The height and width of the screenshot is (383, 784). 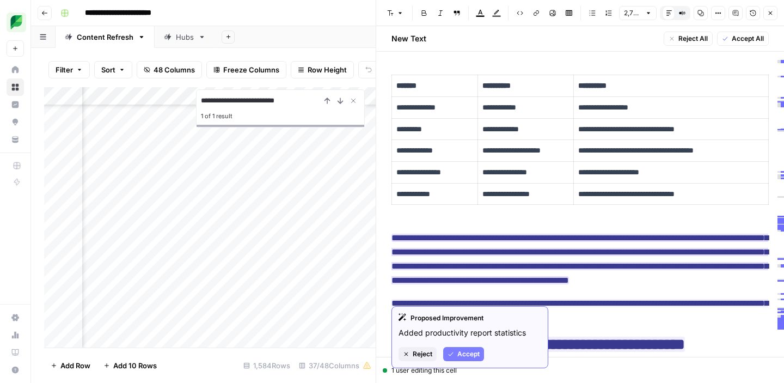 I want to click on button: Undo, so click(x=380, y=70).